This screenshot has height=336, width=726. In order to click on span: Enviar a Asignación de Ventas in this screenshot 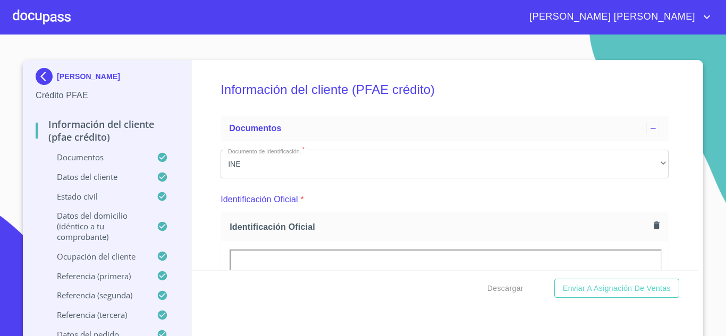, I will do `click(616, 288)`.